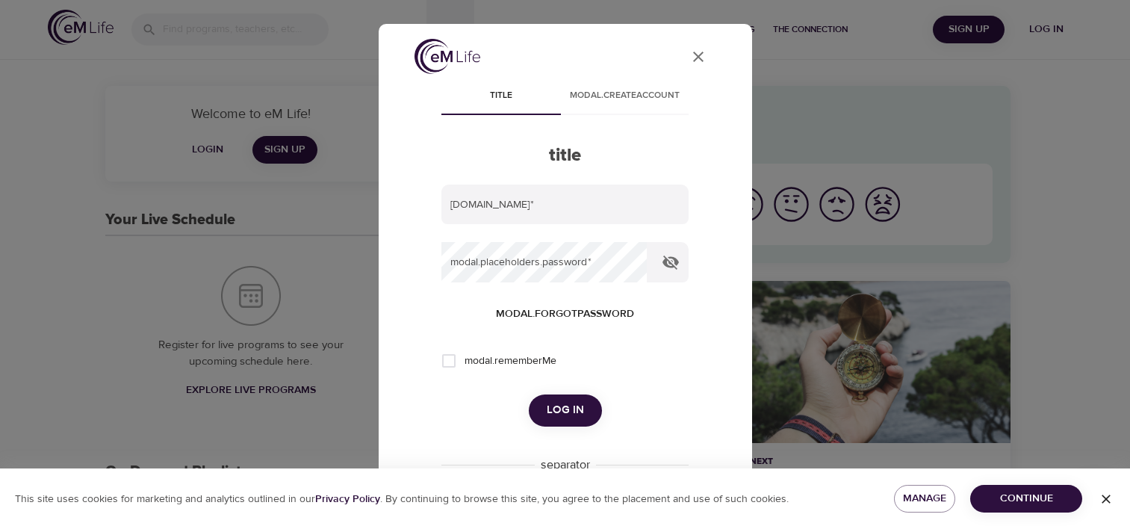 Image resolution: width=1130 pixels, height=529 pixels. Describe the element at coordinates (1026, 498) in the screenshot. I see `span: Continue` at that location.